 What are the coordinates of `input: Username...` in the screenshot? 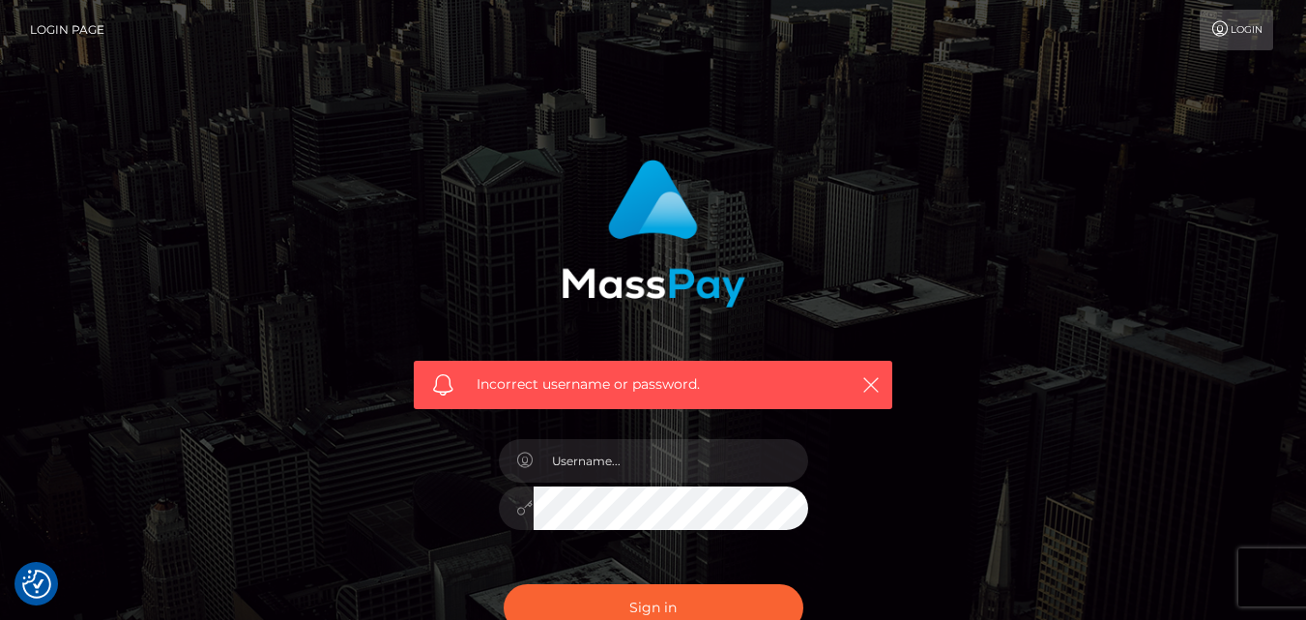 It's located at (671, 460).